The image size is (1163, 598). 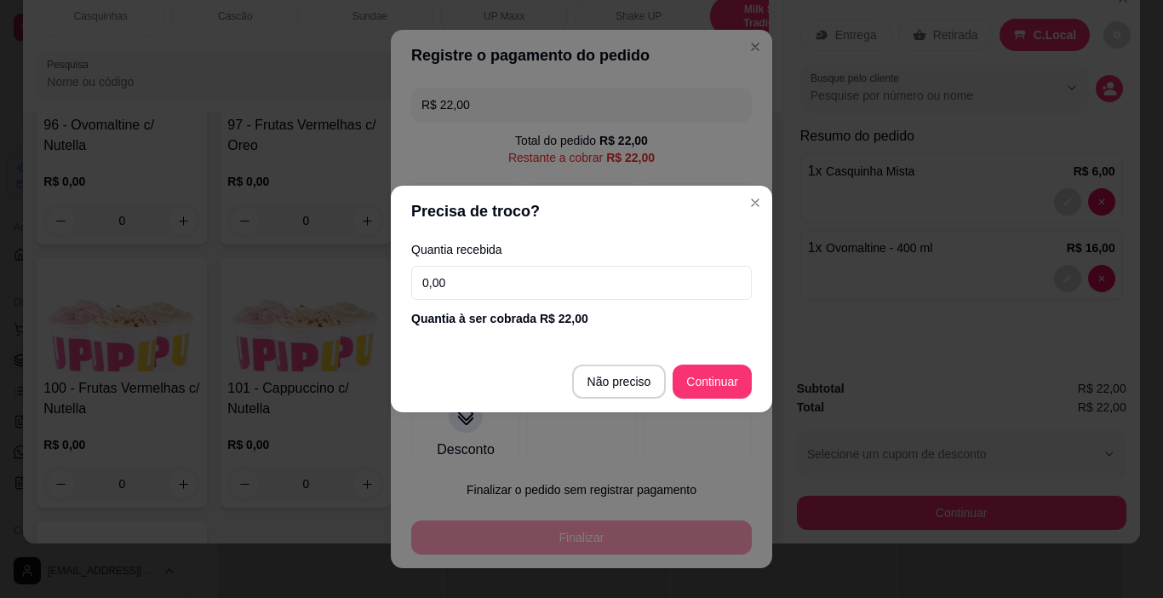 What do you see at coordinates (619, 381) in the screenshot?
I see `button: Não preciso` at bounding box center [619, 381].